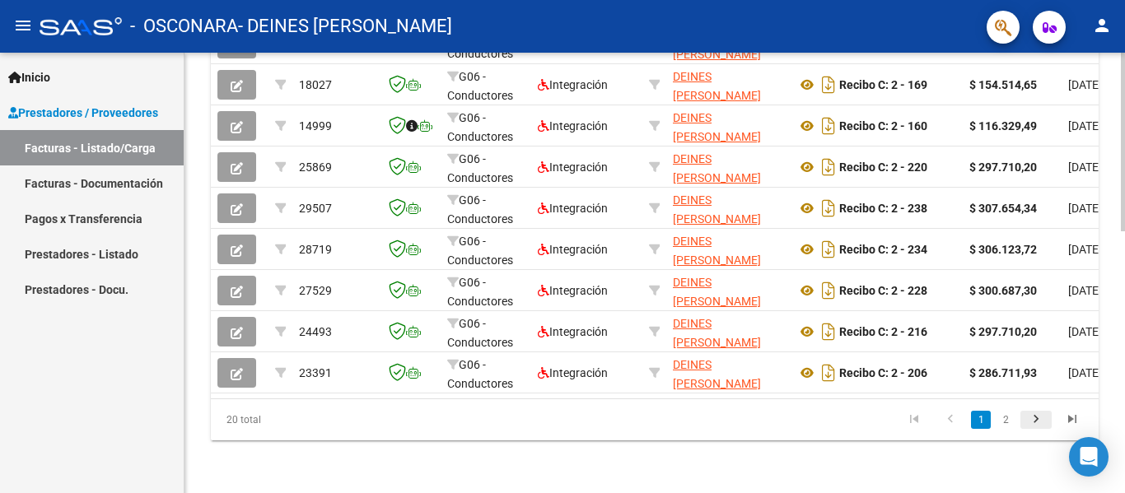 Image resolution: width=1125 pixels, height=493 pixels. What do you see at coordinates (184, 26) in the screenshot?
I see `span: - OSCONARA` at bounding box center [184, 26].